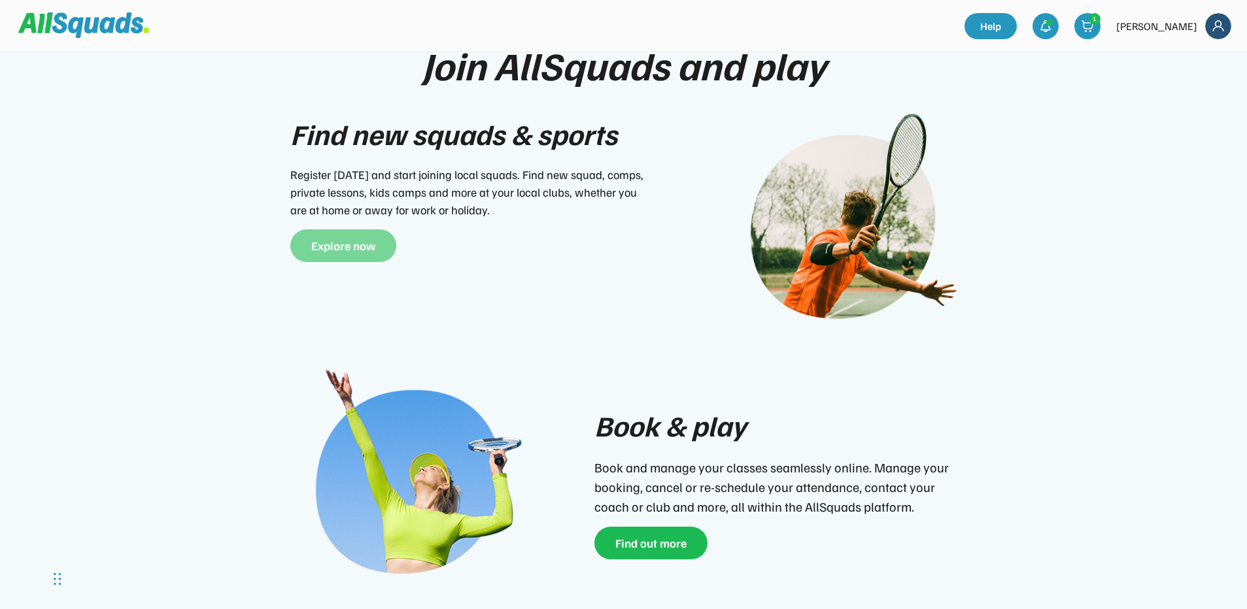  Describe the element at coordinates (670, 426) in the screenshot. I see `div: Book & play` at that location.